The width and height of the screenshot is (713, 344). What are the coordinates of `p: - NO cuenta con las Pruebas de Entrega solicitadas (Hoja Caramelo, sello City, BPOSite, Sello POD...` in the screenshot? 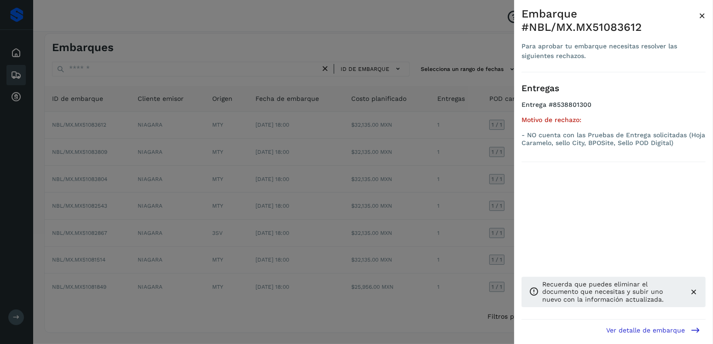 It's located at (614, 139).